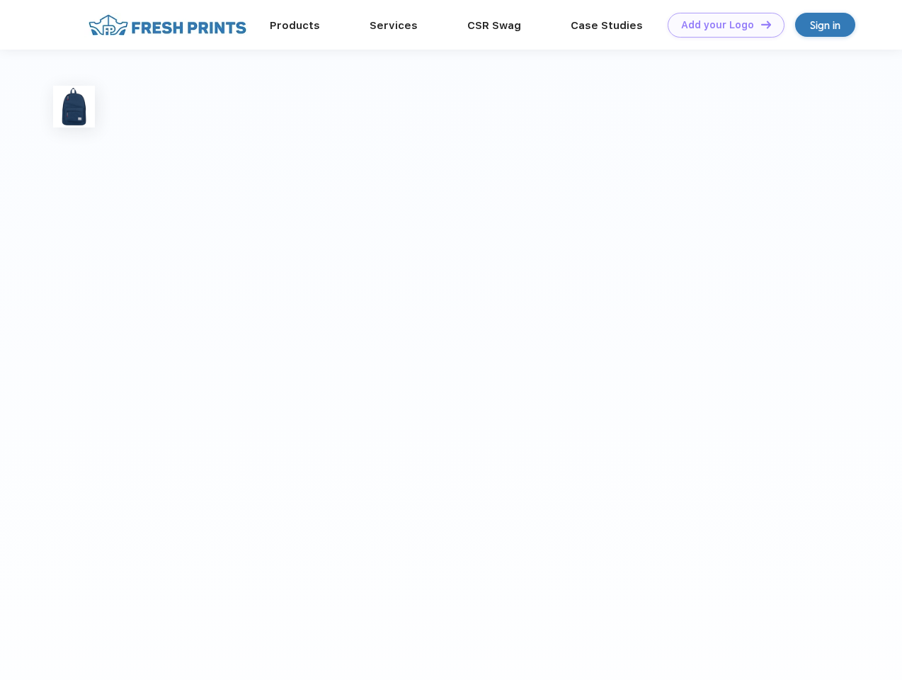 This screenshot has width=902, height=680. I want to click on img: func=resize&h=100, so click(74, 106).